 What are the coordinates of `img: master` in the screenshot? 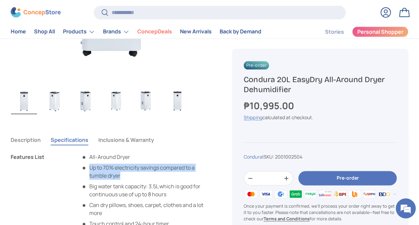 It's located at (251, 193).